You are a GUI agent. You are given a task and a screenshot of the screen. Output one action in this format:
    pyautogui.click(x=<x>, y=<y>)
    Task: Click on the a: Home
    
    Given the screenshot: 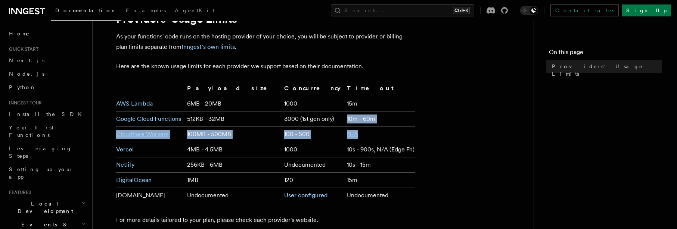 What is the action you would take?
    pyautogui.click(x=47, y=34)
    